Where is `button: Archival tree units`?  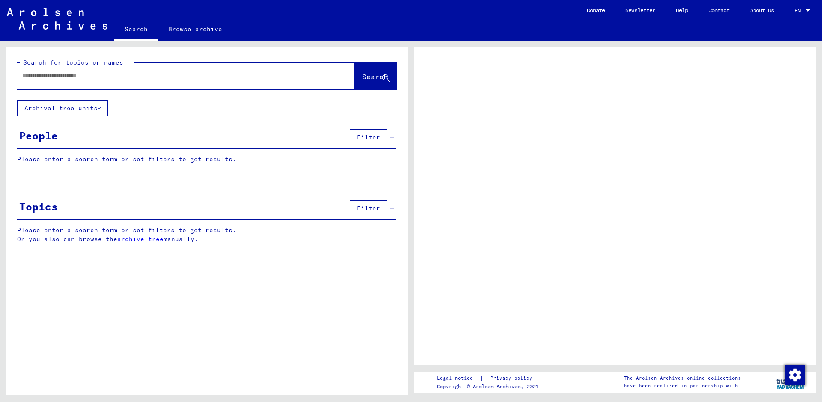
button: Archival tree units is located at coordinates (63, 108).